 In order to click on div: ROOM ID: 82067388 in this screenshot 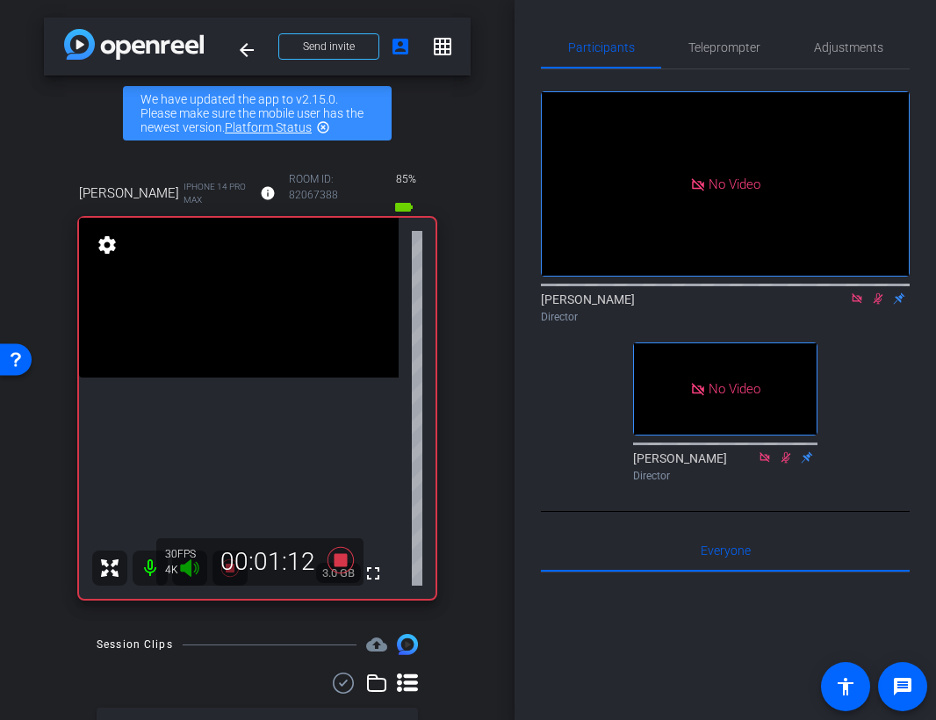, I will do `click(332, 194)`.